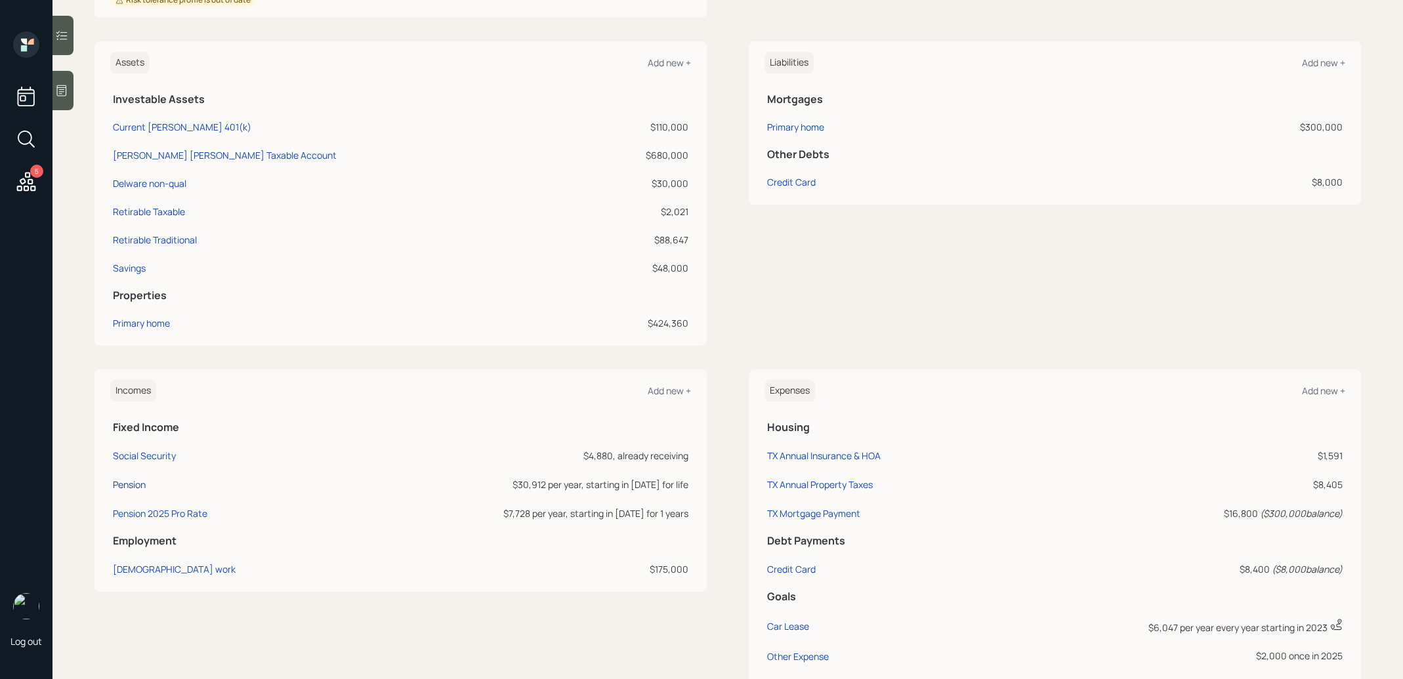 This screenshot has width=1403, height=679. What do you see at coordinates (1307, 569) in the screenshot?
I see `i: ( $8,000 balance)` at bounding box center [1307, 569].